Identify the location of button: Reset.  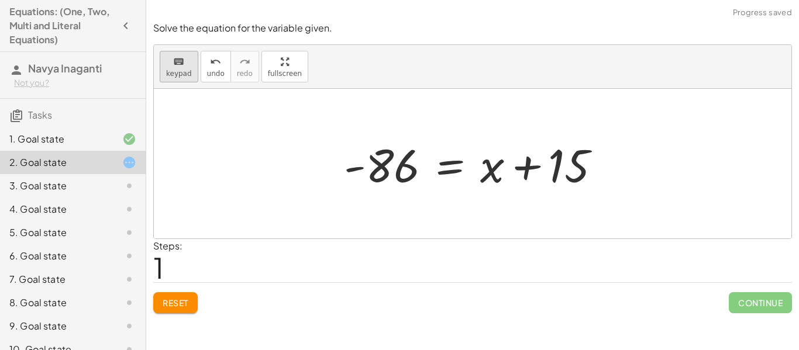
(176, 303).